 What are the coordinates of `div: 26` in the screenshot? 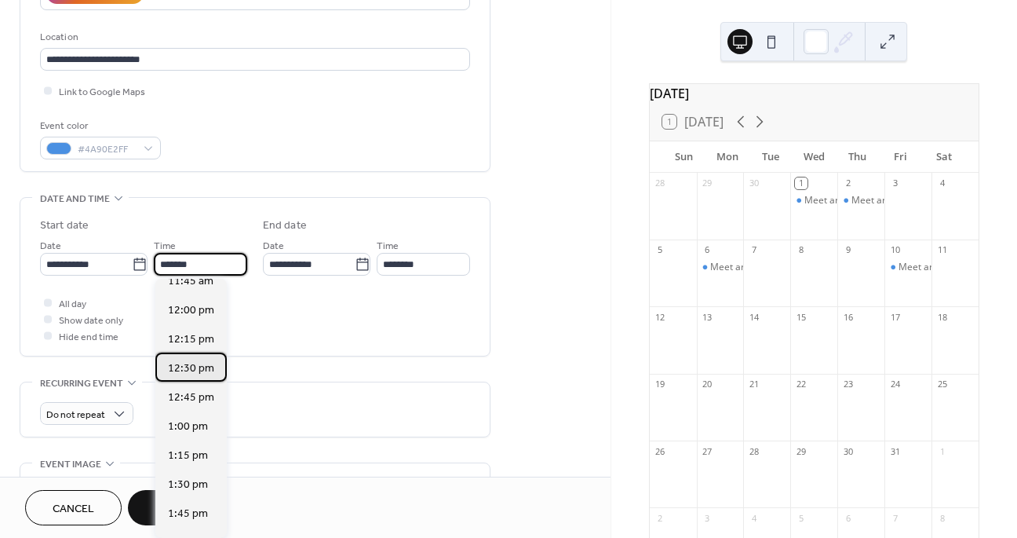 It's located at (660, 451).